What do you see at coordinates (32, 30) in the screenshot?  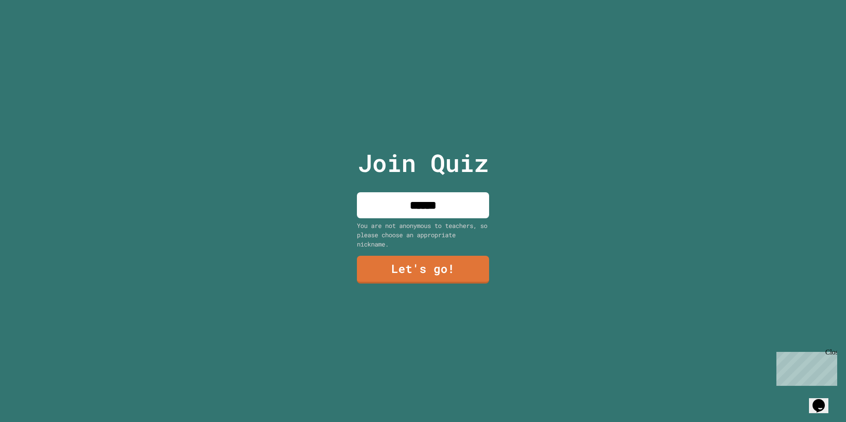 I see `div: Chat with us now!Close` at bounding box center [32, 30].